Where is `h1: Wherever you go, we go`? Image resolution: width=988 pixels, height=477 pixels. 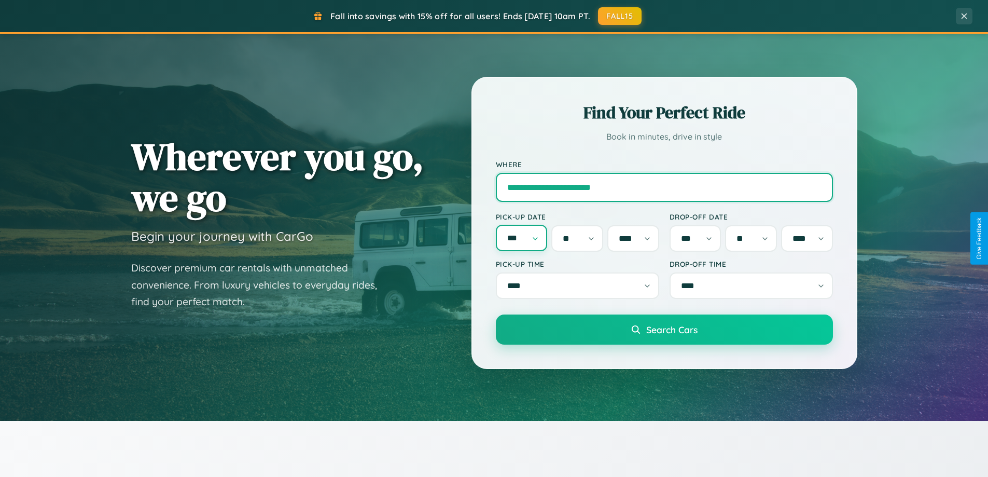 h1: Wherever you go, we go is located at coordinates (278, 177).